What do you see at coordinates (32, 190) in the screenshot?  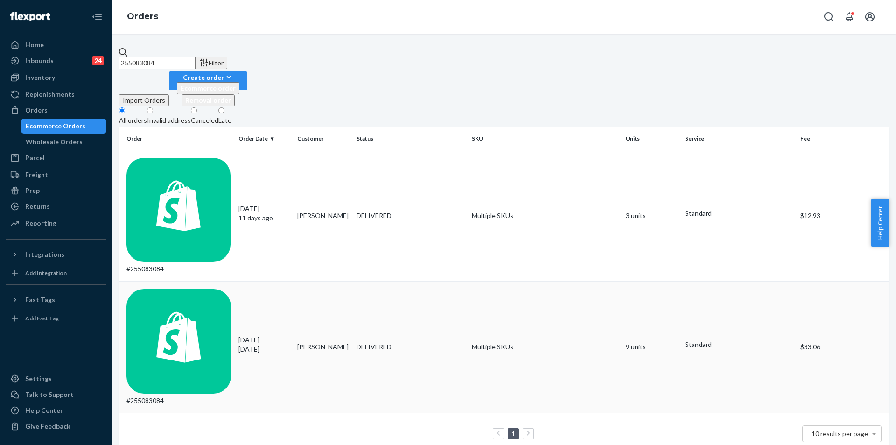 I see `div: Prep` at bounding box center [32, 190].